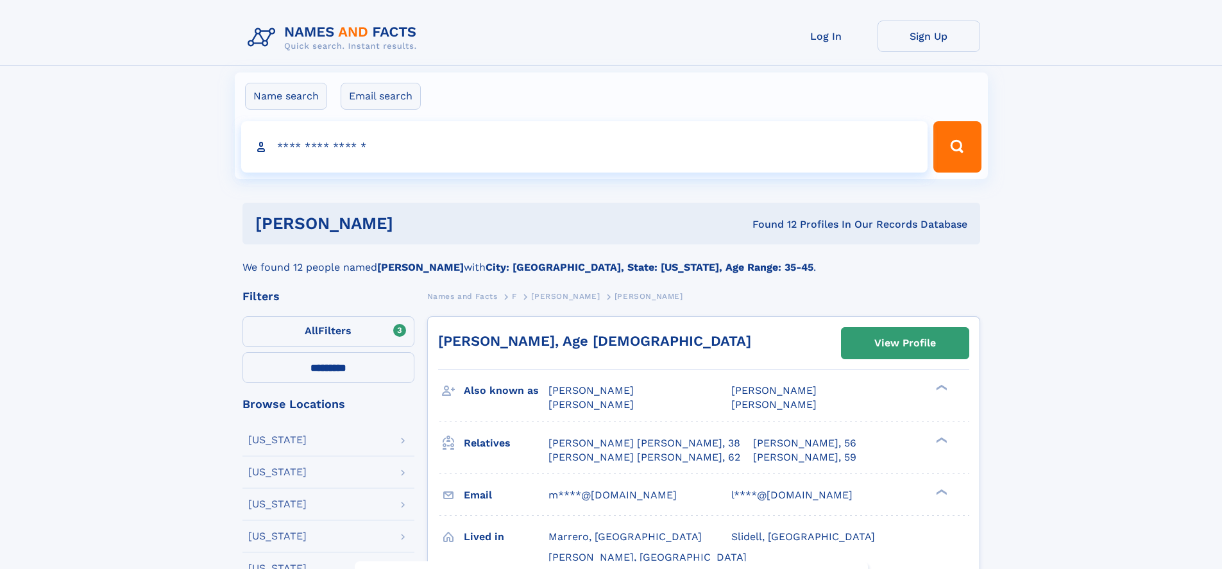 The height and width of the screenshot is (569, 1222). What do you see at coordinates (584, 147) in the screenshot?
I see `input: search input` at bounding box center [584, 147].